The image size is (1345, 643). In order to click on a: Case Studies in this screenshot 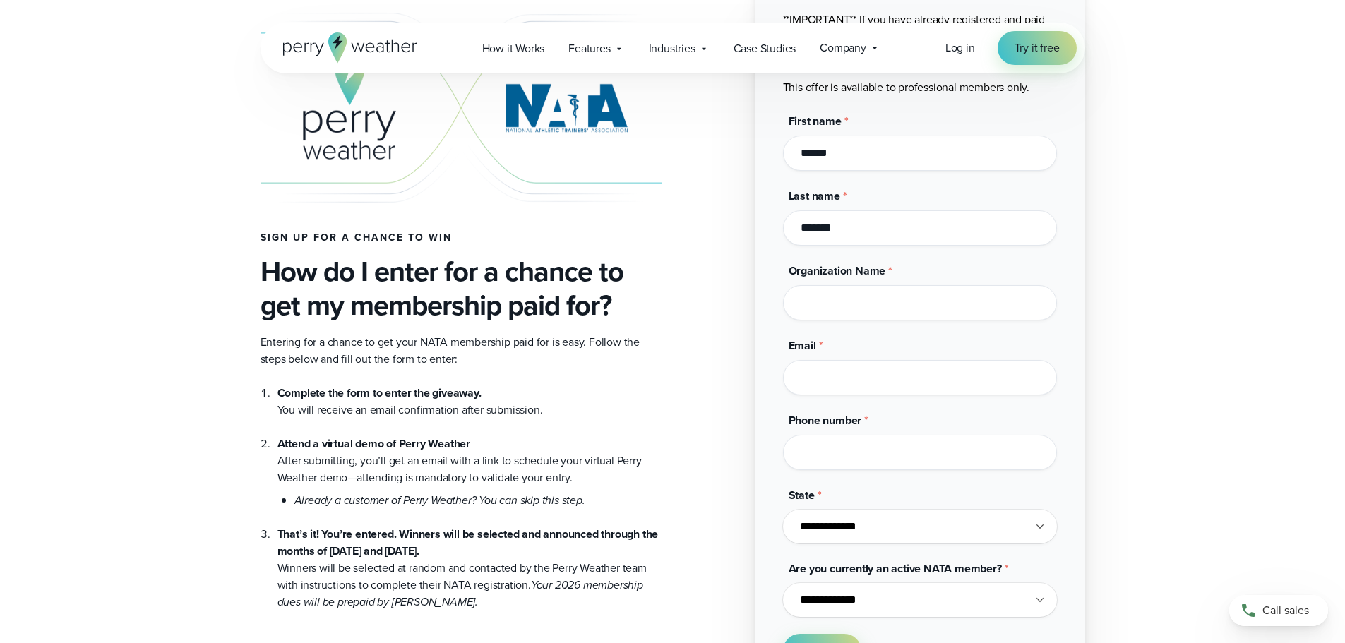, I will do `click(765, 48)`.